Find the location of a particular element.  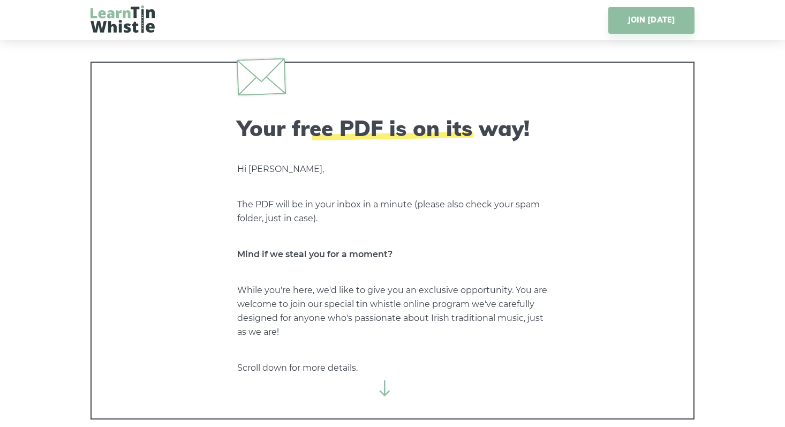

img: envelope.svg is located at coordinates (261, 77).